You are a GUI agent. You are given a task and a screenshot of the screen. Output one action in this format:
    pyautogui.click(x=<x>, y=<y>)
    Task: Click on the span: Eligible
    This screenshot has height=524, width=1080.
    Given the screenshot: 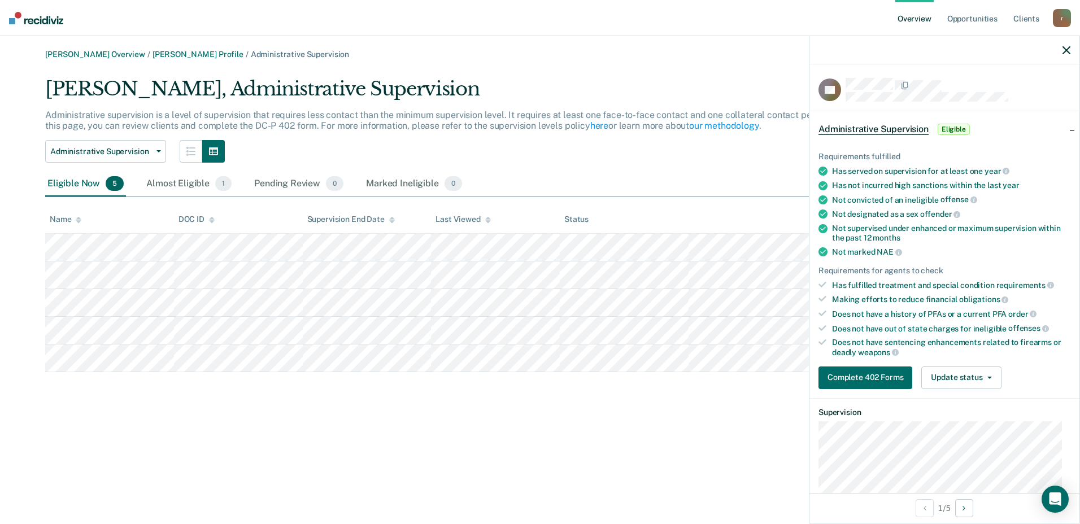 What is the action you would take?
    pyautogui.click(x=954, y=129)
    